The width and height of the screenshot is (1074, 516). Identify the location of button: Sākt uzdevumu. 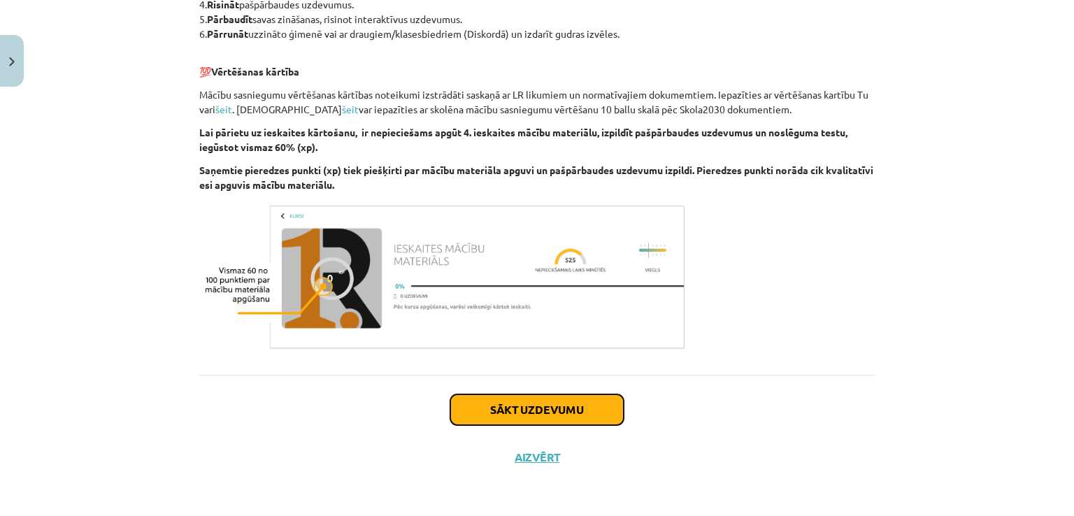
(537, 410).